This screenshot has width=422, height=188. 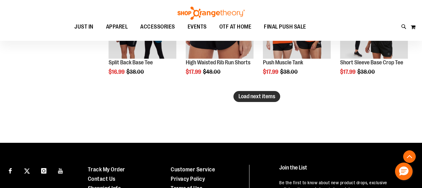 What do you see at coordinates (285, 27) in the screenshot?
I see `span: FINAL PUSH SALE` at bounding box center [285, 27].